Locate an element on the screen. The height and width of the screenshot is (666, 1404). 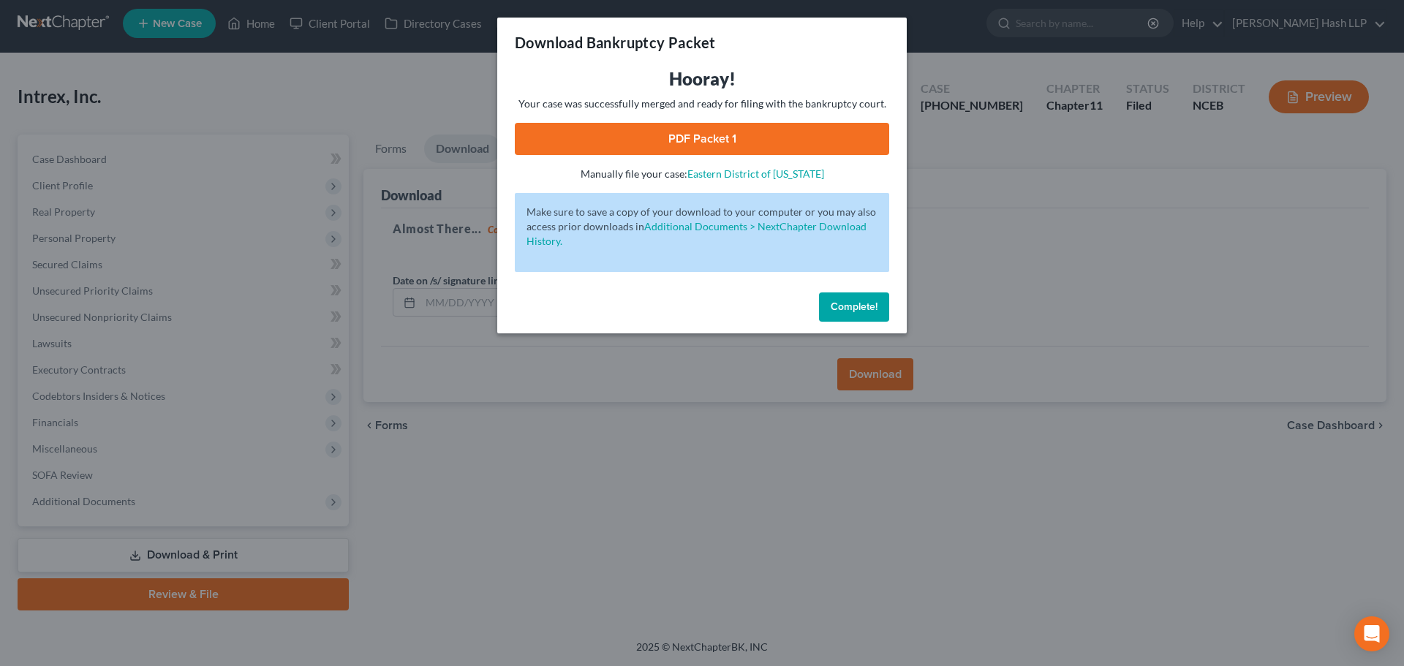
button: Complete! is located at coordinates (854, 307).